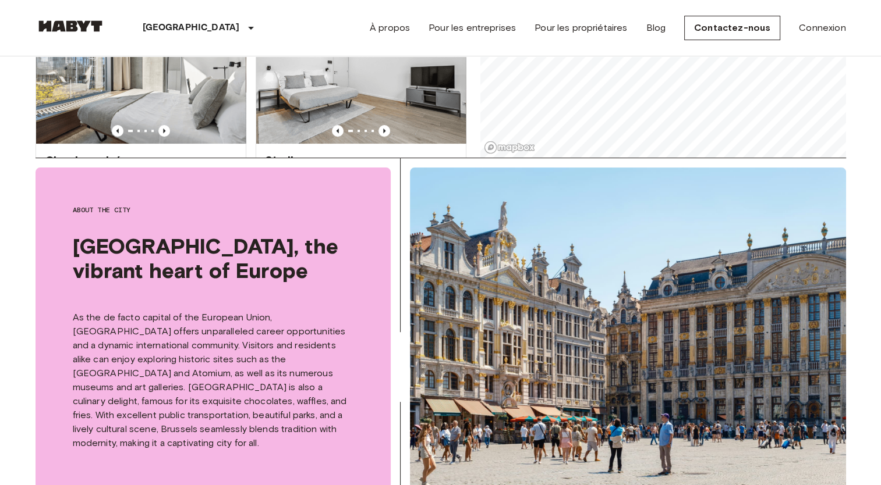 This screenshot has width=881, height=485. Describe the element at coordinates (70, 26) in the screenshot. I see `img: Habyt` at that location.